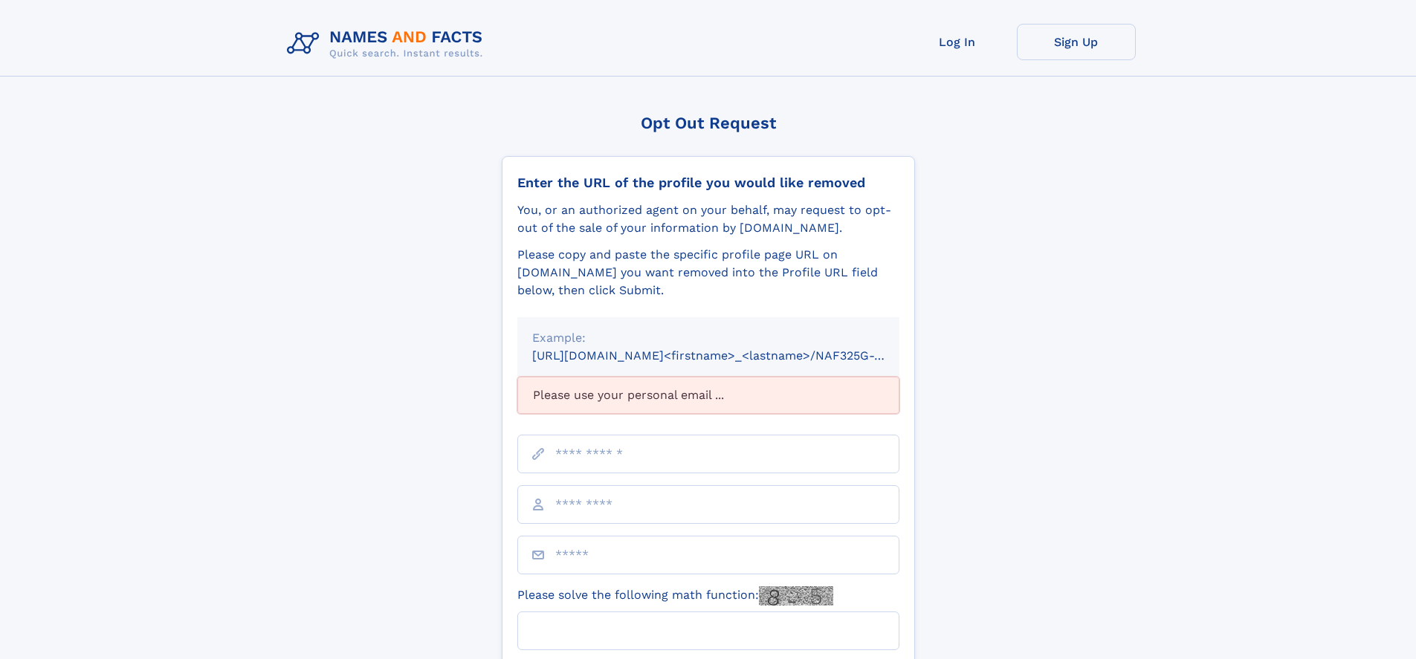 The height and width of the screenshot is (659, 1416). What do you see at coordinates (957, 42) in the screenshot?
I see `a: Log In` at bounding box center [957, 42].